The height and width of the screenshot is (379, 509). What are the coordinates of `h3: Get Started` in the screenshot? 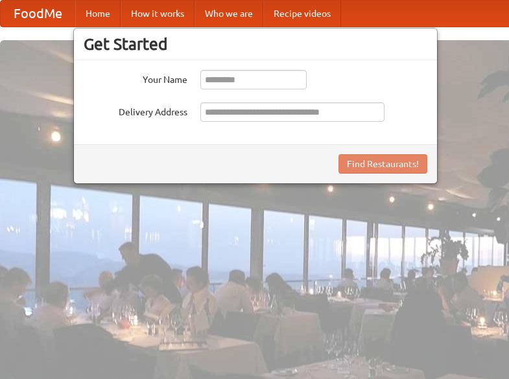 It's located at (255, 44).